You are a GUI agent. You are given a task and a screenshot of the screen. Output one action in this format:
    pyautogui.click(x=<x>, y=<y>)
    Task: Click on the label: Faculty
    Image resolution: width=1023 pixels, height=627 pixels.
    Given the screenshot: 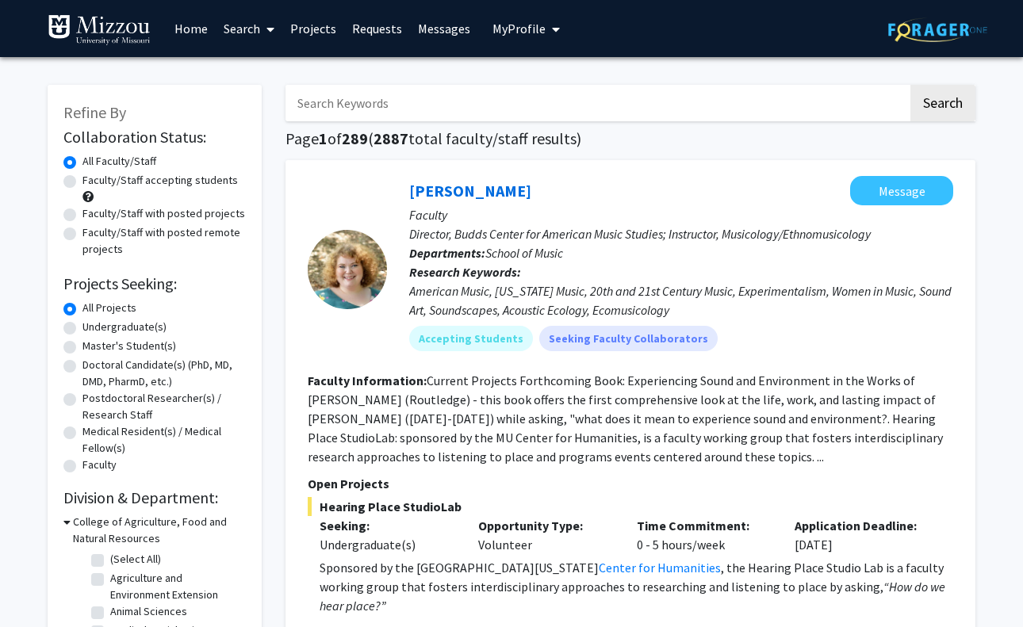 What is the action you would take?
    pyautogui.click(x=99, y=465)
    